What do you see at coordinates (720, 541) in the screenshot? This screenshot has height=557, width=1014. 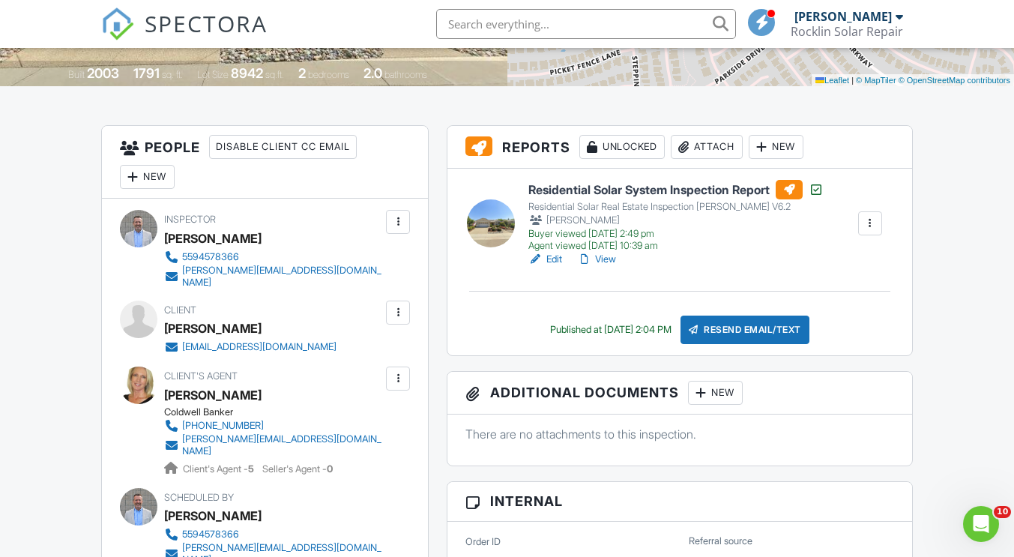 I see `label: Referral source` at bounding box center [720, 541].